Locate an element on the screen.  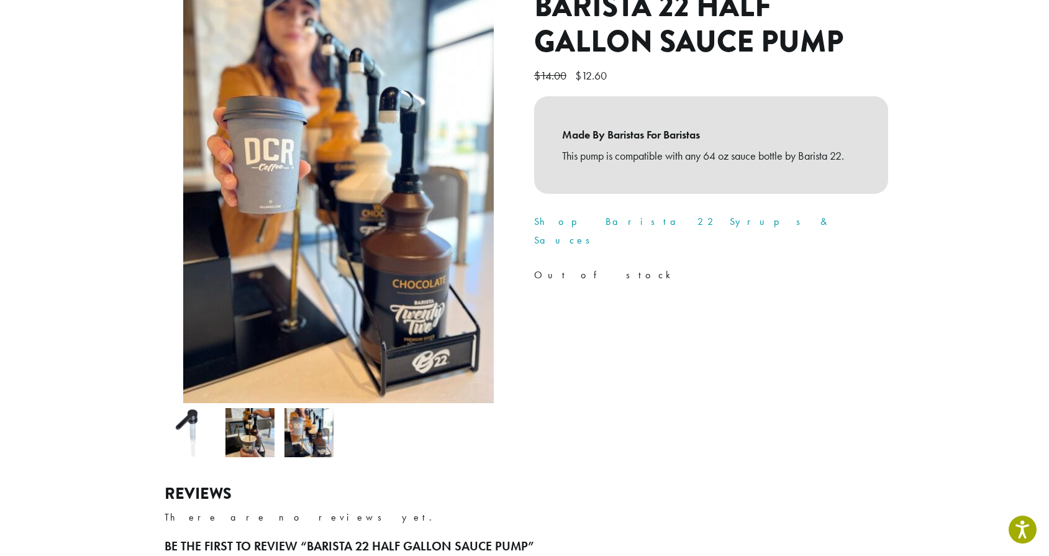
bdi: 14.00 is located at coordinates (551, 75).